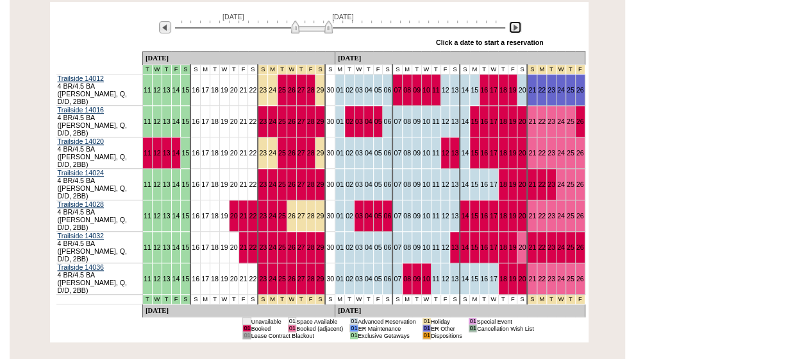 This screenshot has width=811, height=359. Describe the element at coordinates (81, 141) in the screenshot. I see `a: Trailside 14020` at that location.